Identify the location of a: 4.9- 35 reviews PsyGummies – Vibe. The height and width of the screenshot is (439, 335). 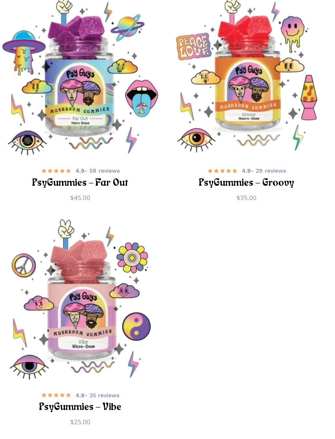
(80, 400).